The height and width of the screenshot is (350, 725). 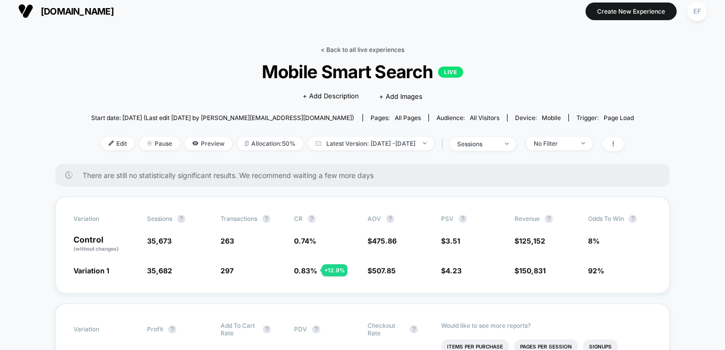 I want to click on img: edit, so click(x=111, y=143).